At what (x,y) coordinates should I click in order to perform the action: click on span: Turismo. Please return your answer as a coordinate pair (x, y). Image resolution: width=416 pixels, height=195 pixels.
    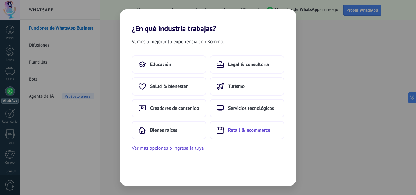
    Looking at the image, I should click on (236, 86).